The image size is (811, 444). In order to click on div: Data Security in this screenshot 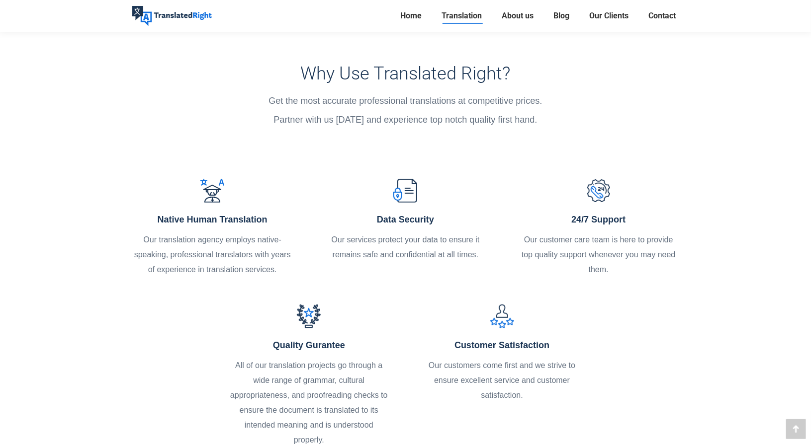, I will do `click(405, 220)`.